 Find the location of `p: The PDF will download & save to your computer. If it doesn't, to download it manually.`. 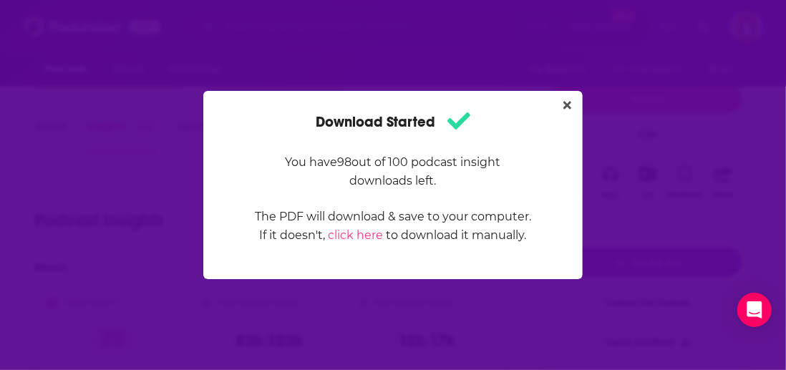

p: The PDF will download & save to your computer. If it doesn't, to download it manually. is located at coordinates (393, 226).